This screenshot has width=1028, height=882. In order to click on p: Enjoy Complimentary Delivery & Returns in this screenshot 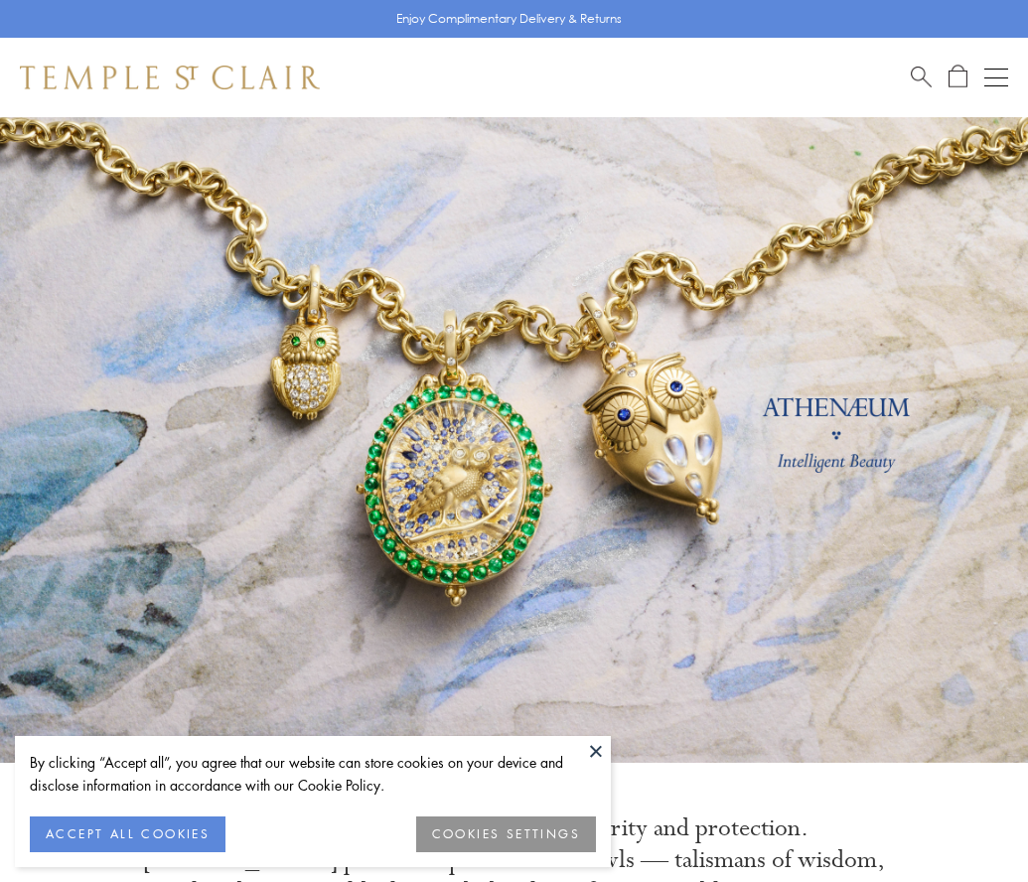, I will do `click(508, 19)`.